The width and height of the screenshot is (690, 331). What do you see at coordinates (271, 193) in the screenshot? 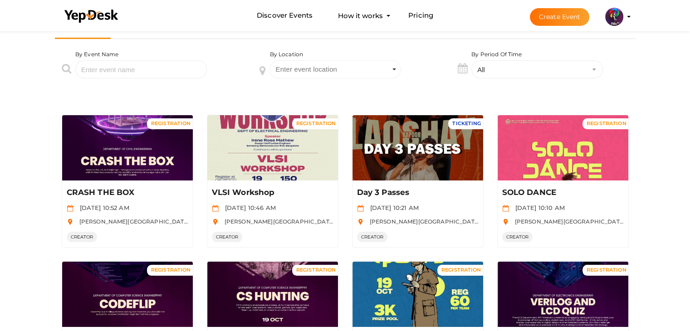
I see `p: VLSI Workshop` at bounding box center [271, 193].